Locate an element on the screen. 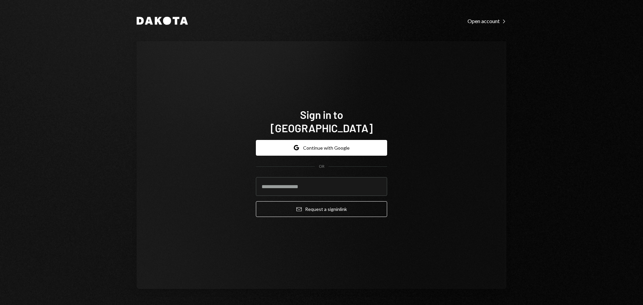 The image size is (643, 305). button: Continue with Google is located at coordinates (321, 148).